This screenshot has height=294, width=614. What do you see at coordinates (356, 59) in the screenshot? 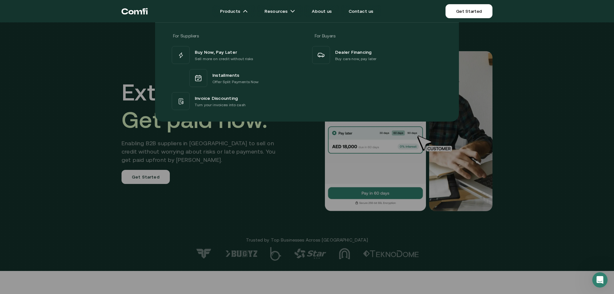
I see `p: Buy cars now, pay later` at bounding box center [356, 59].